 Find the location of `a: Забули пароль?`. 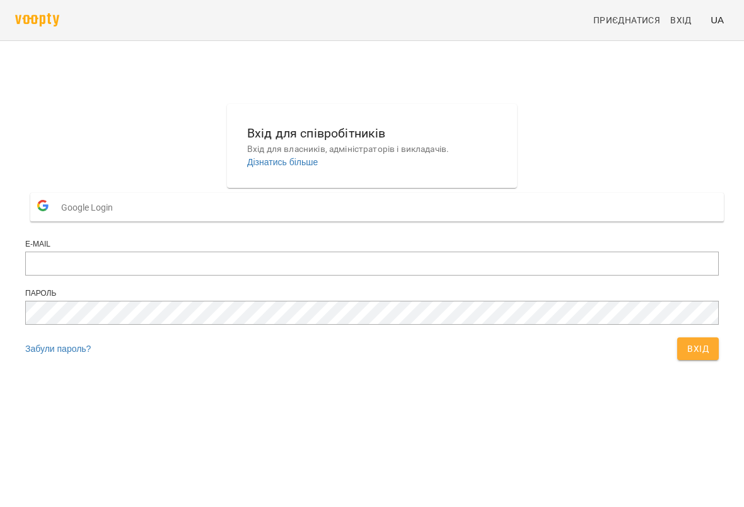

a: Забули пароль? is located at coordinates (58, 349).